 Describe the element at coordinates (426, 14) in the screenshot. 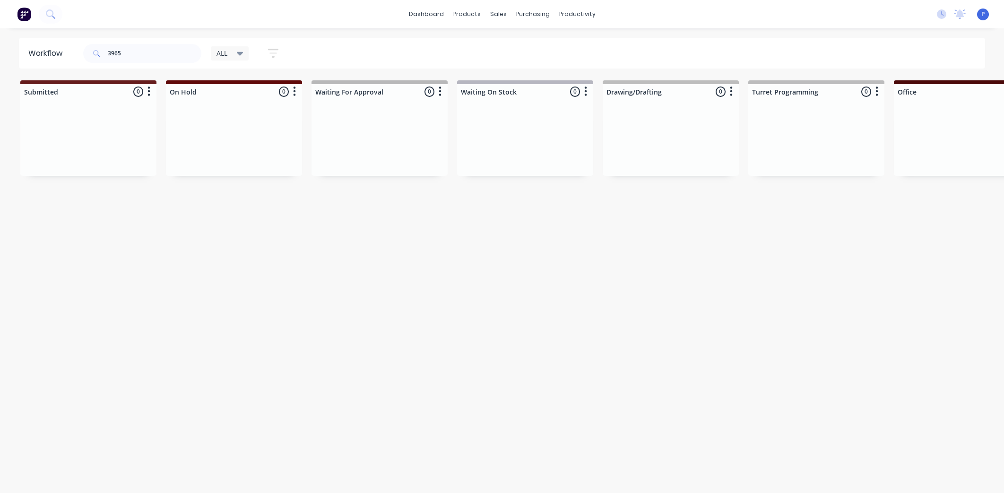

I see `a: dashboard` at that location.